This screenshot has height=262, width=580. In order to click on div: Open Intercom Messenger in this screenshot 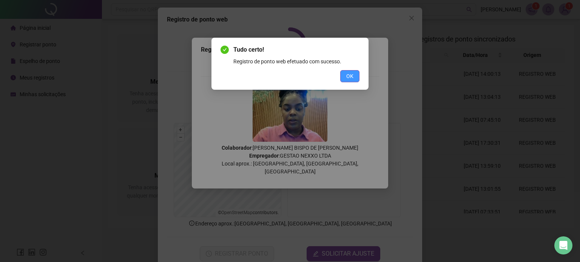, I will do `click(563, 246)`.